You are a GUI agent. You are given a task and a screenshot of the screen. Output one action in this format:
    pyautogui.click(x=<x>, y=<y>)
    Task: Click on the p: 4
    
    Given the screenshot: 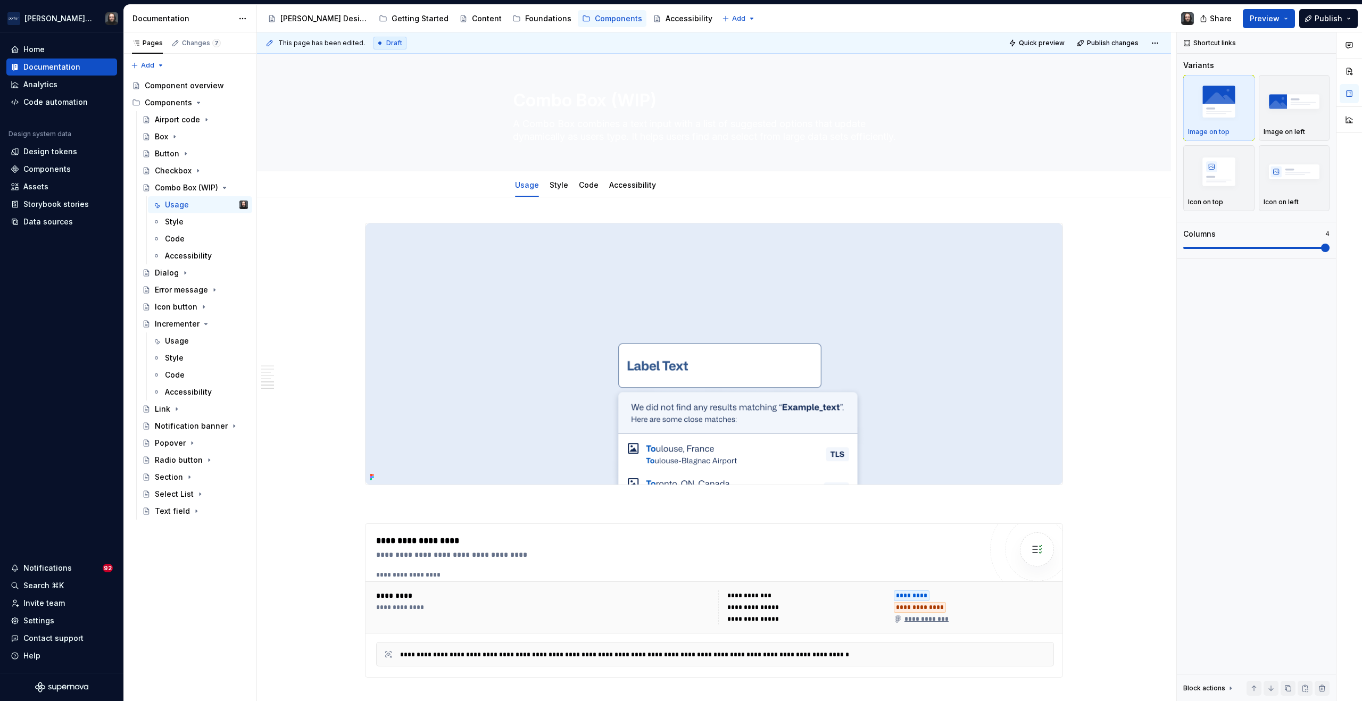 What is the action you would take?
    pyautogui.click(x=1328, y=234)
    